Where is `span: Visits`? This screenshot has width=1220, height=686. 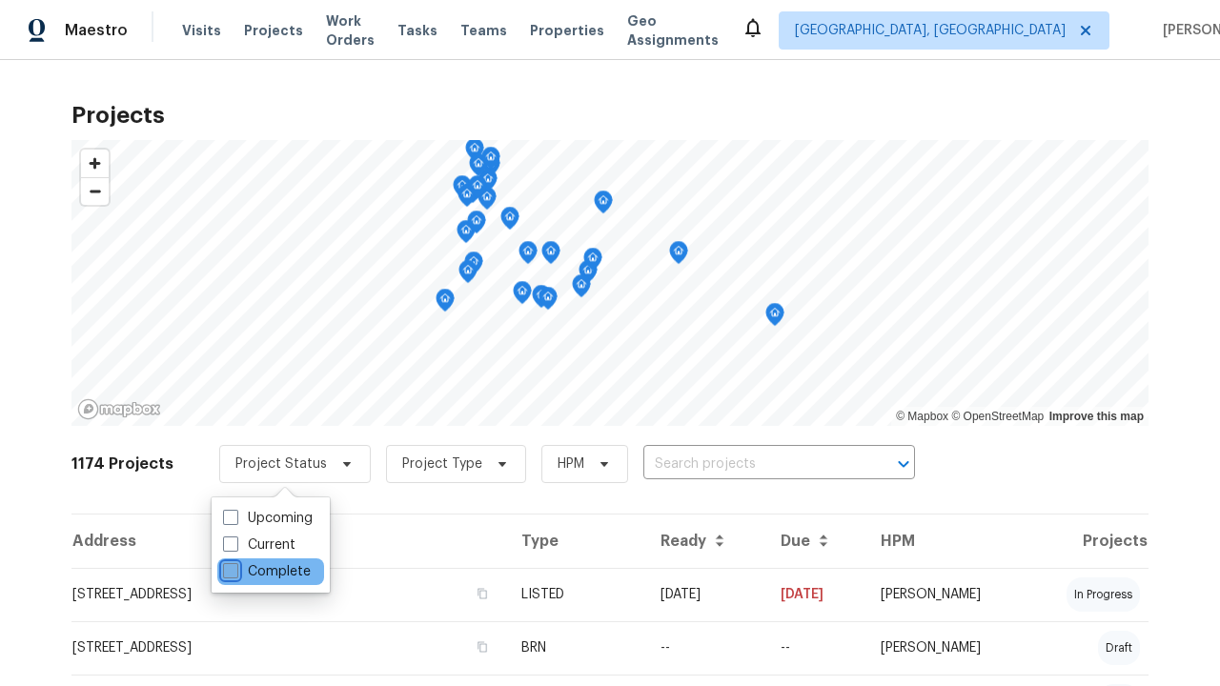 span: Visits is located at coordinates (201, 30).